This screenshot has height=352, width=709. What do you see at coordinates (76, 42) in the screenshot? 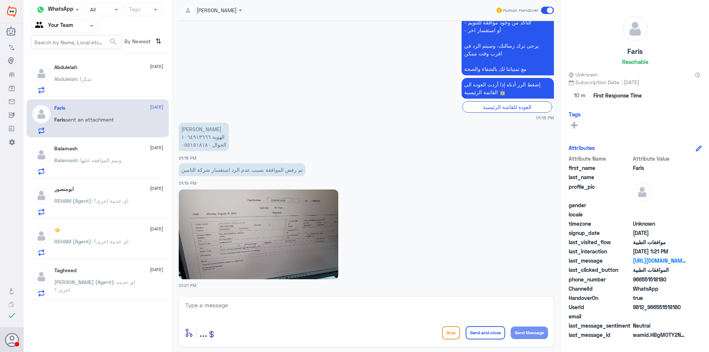
I see `input: Search by Name, Local etc…` at bounding box center [76, 42].